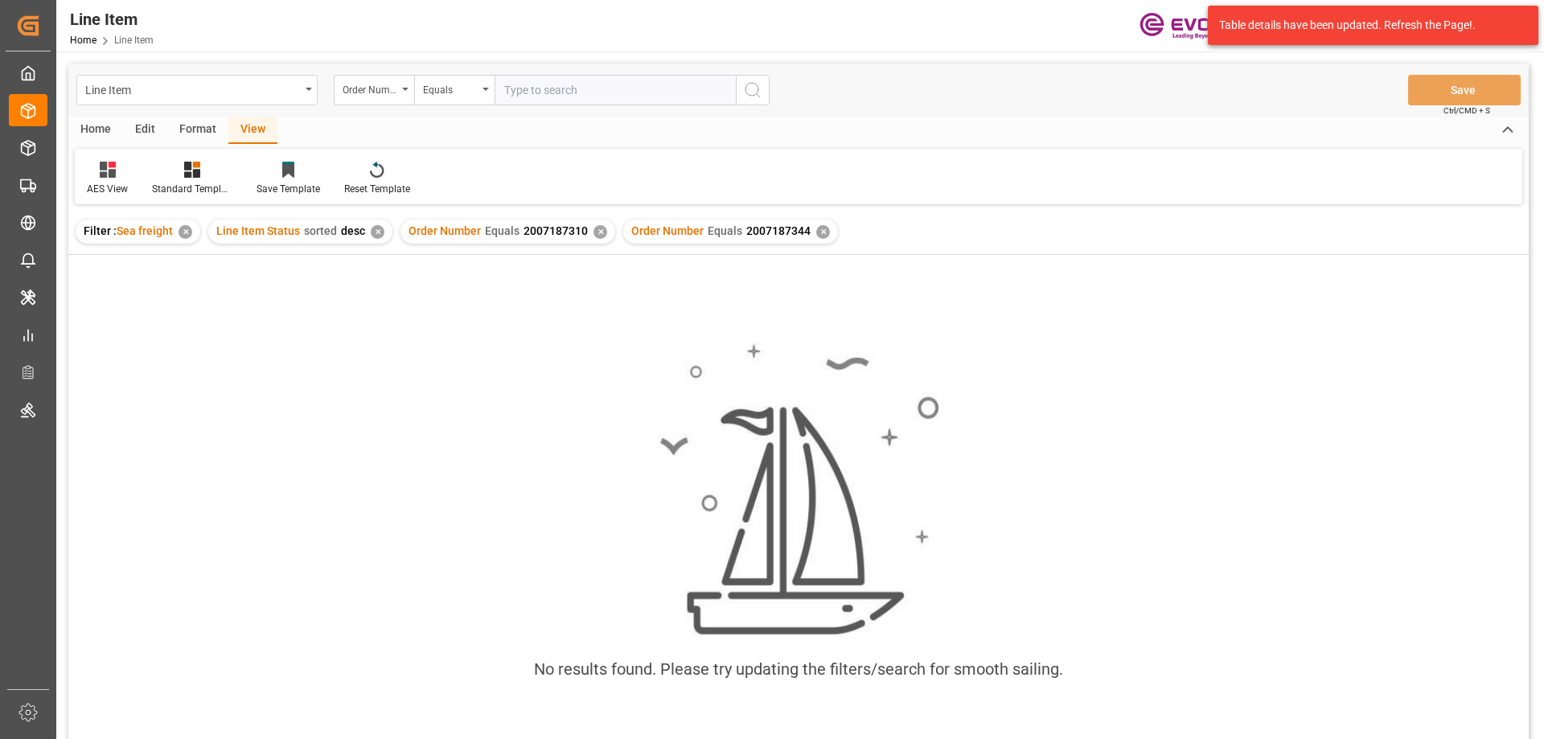 Image resolution: width=1544 pixels, height=739 pixels. I want to click on span: 2007187344, so click(778, 231).